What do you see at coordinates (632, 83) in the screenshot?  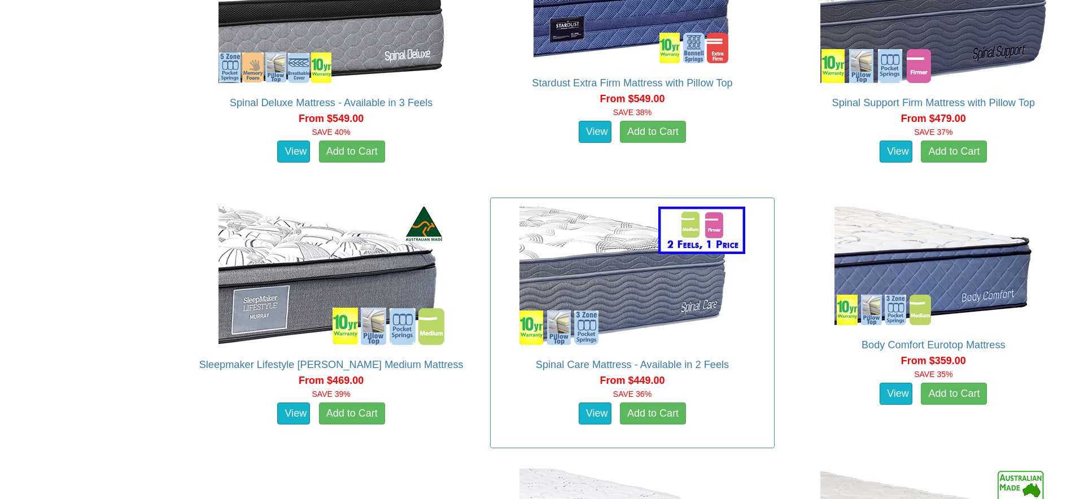 I see `a: Stardust Extra Firm Mattress with Pillow Top` at bounding box center [632, 83].